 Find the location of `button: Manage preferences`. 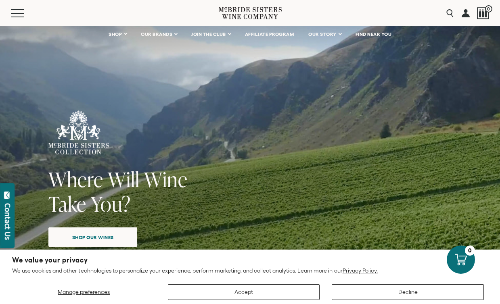

button: Manage preferences is located at coordinates (84, 292).